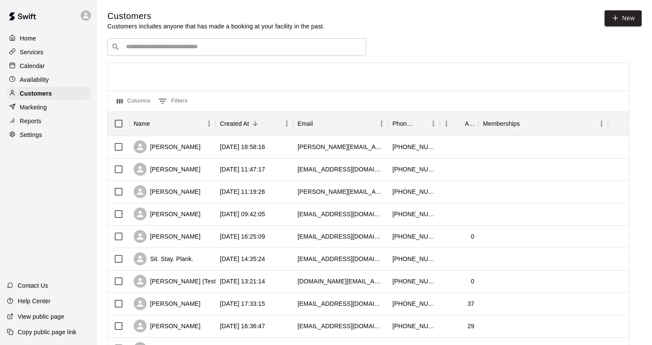 This screenshot has width=652, height=345. Describe the element at coordinates (48, 107) in the screenshot. I see `a: Marketing` at that location.